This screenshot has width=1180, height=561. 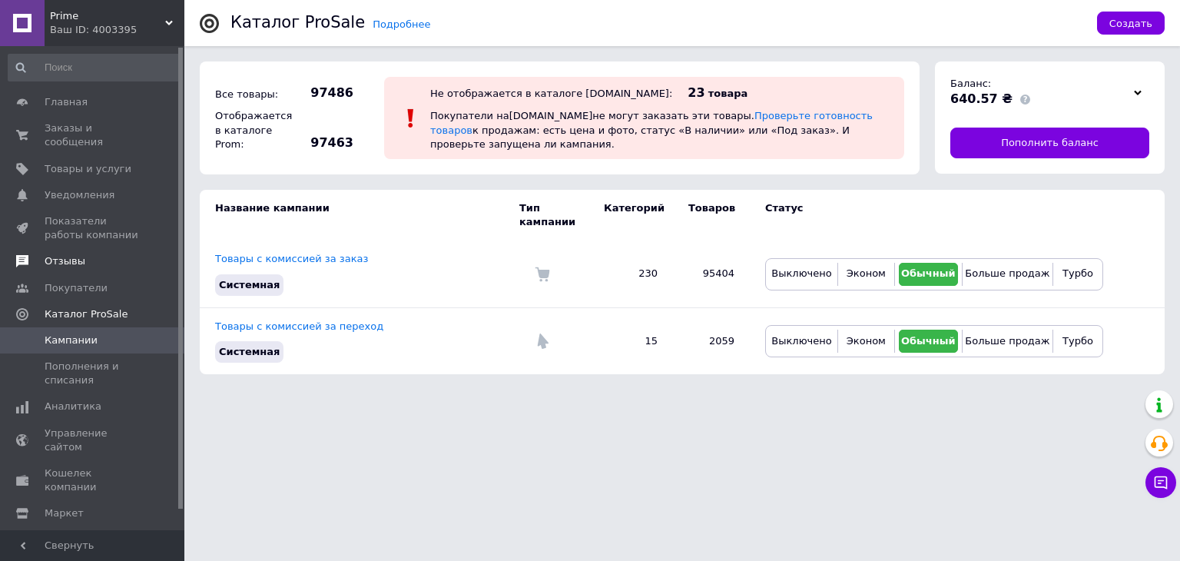 I want to click on img: Комиссия за переход, so click(x=543, y=341).